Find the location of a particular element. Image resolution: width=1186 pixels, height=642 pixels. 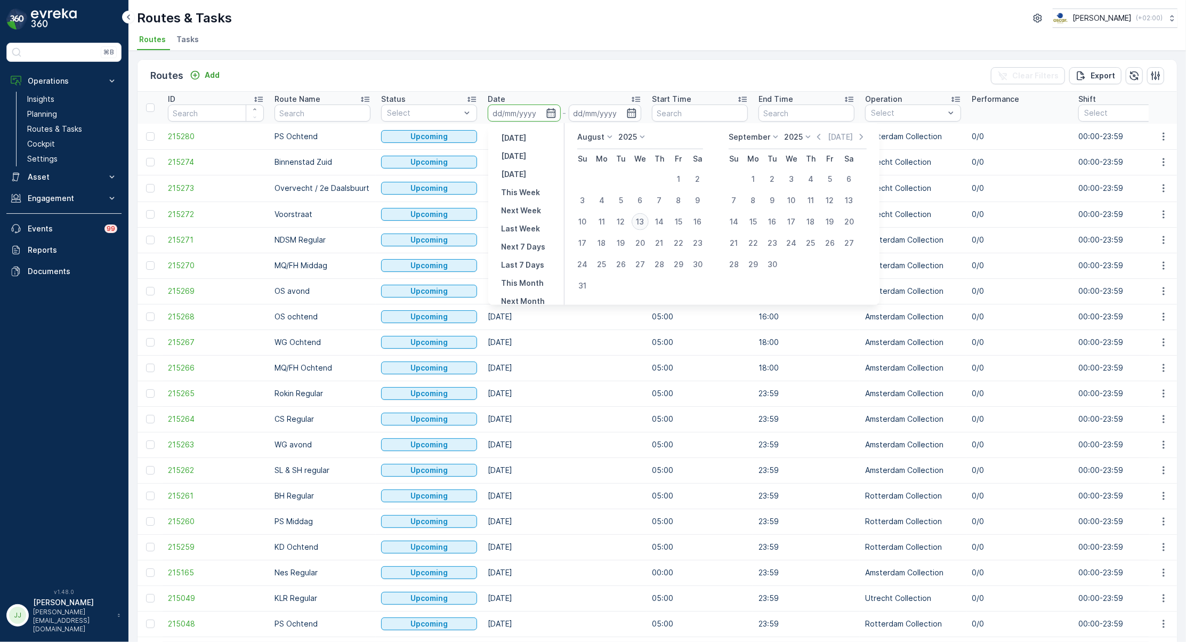

td: SL & SH regular is located at coordinates (322, 470).